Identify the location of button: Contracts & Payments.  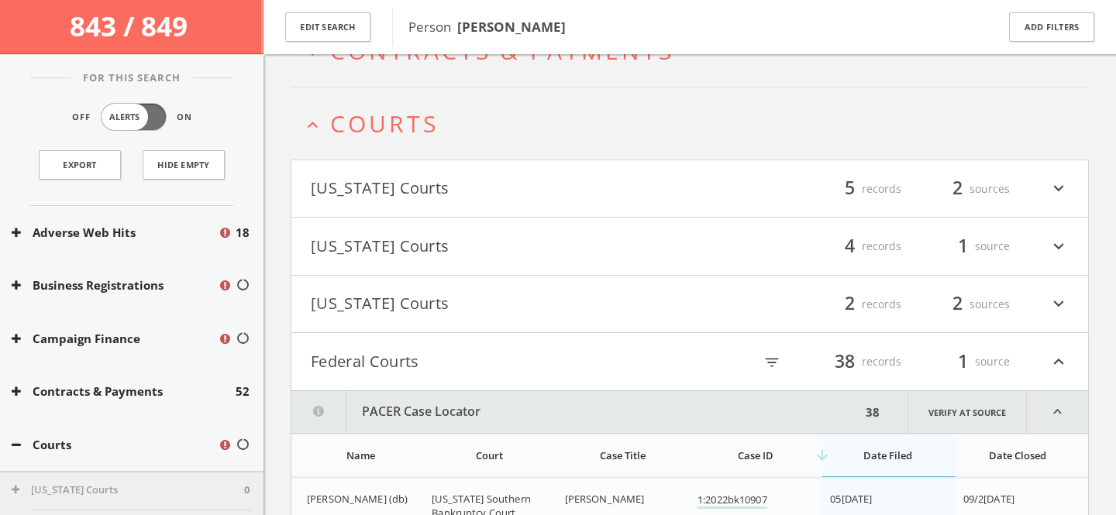
(123, 391).